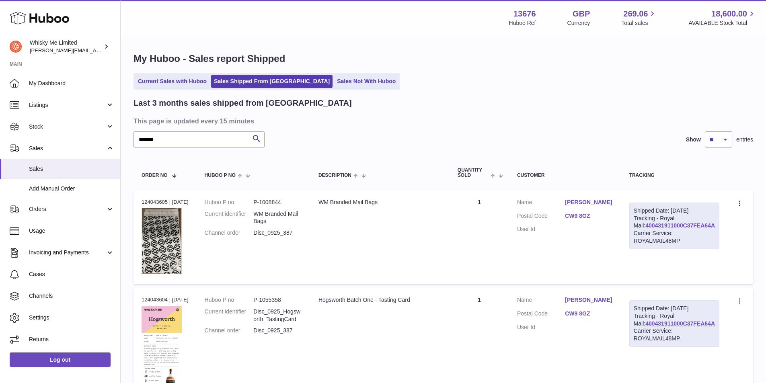  I want to click on img: frances@whiskyshop.com, so click(16, 47).